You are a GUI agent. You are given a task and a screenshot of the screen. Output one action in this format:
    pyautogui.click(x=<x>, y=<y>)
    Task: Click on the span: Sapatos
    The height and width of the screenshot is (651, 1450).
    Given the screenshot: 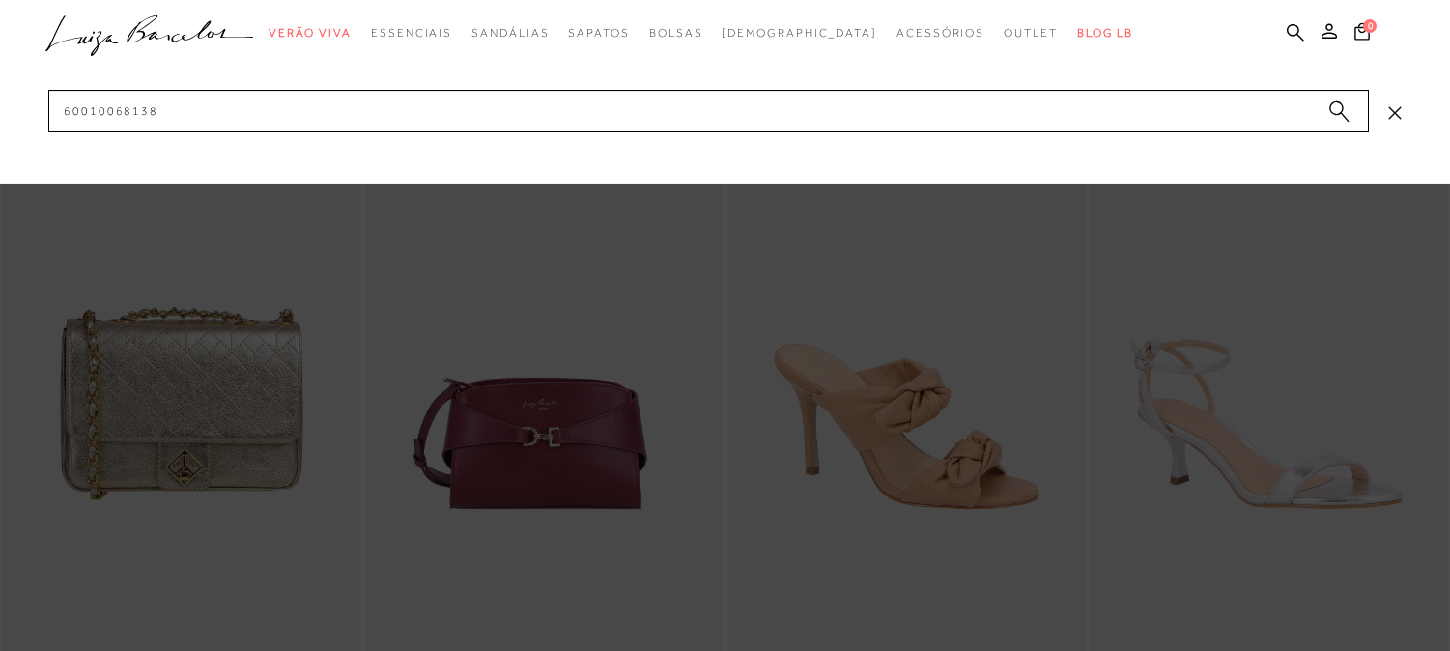 What is the action you would take?
    pyautogui.click(x=598, y=33)
    